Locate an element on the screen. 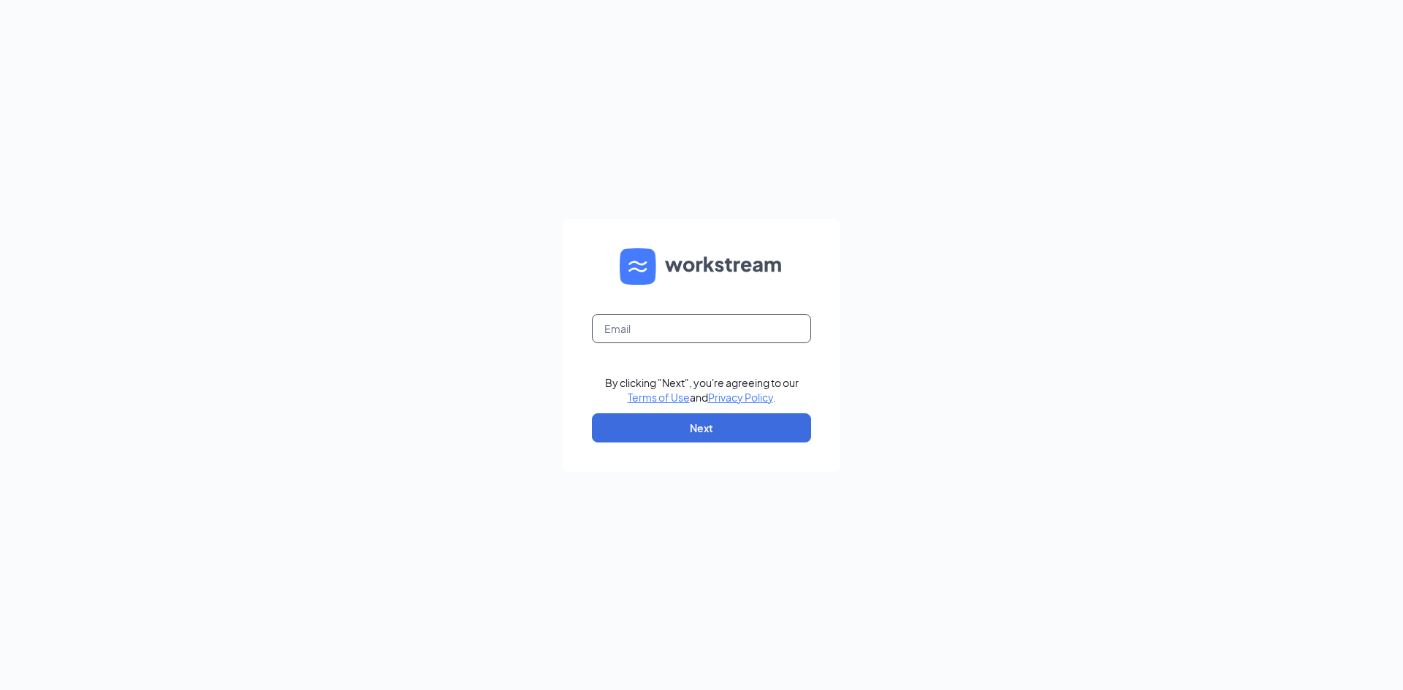 The image size is (1403, 690). input: Email is located at coordinates (701, 329).